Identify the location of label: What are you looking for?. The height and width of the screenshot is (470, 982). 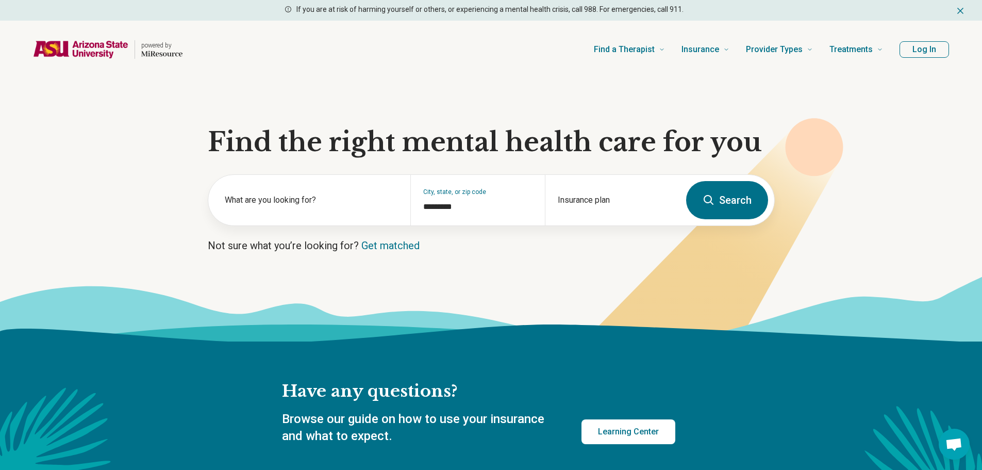
(311, 200).